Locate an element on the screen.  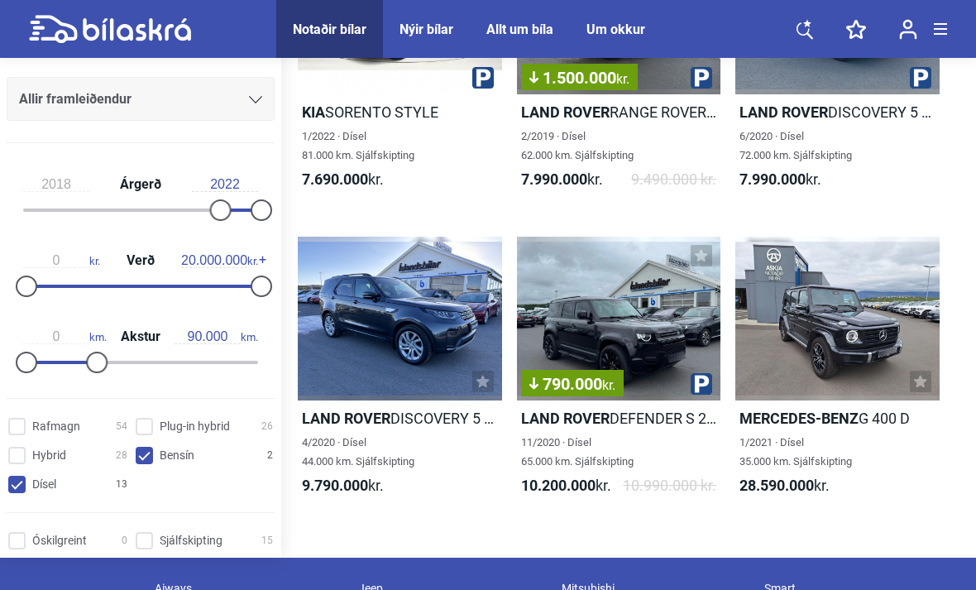
span: Rafmagn is located at coordinates (56, 426).